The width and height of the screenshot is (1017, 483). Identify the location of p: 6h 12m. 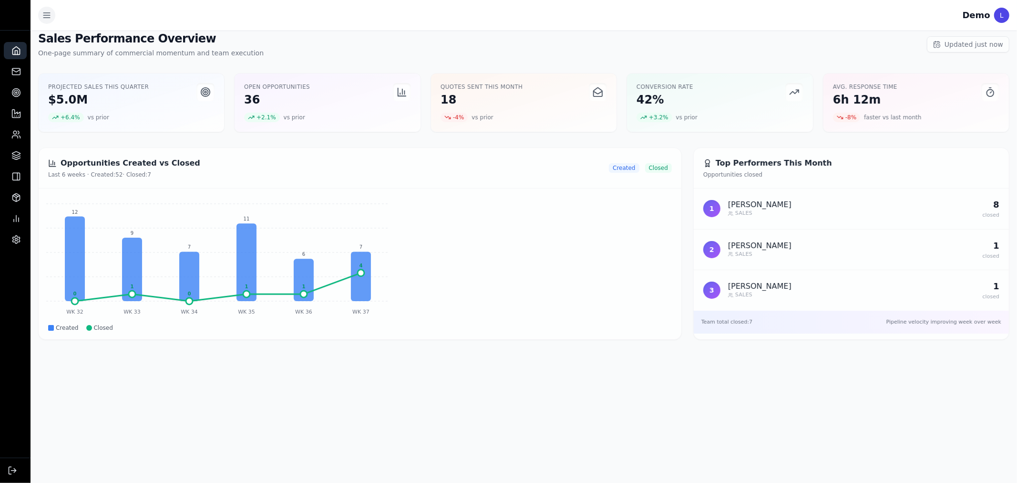
(865, 100).